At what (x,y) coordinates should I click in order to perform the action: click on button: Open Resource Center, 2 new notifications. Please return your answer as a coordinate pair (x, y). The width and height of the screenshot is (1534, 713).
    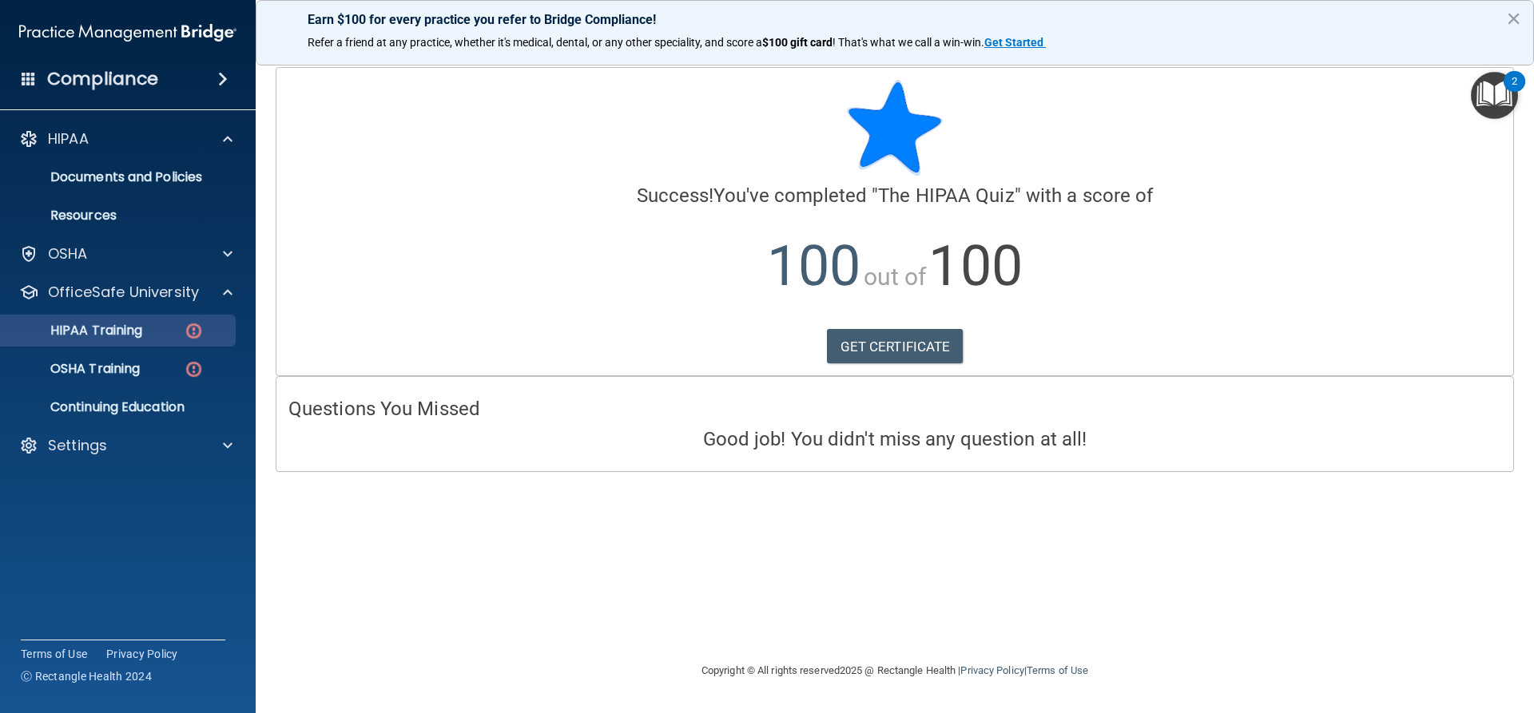
    Looking at the image, I should click on (1494, 95).